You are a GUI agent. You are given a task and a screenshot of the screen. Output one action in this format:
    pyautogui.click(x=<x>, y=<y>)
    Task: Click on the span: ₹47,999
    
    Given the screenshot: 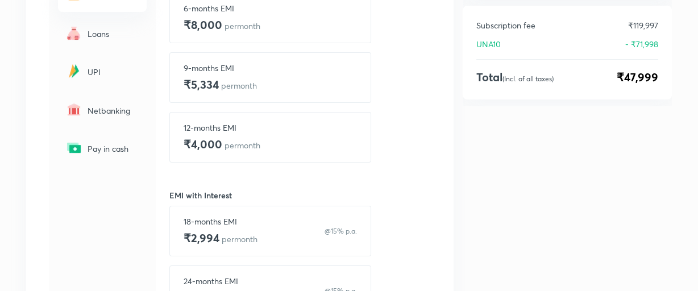 What is the action you would take?
    pyautogui.click(x=637, y=77)
    